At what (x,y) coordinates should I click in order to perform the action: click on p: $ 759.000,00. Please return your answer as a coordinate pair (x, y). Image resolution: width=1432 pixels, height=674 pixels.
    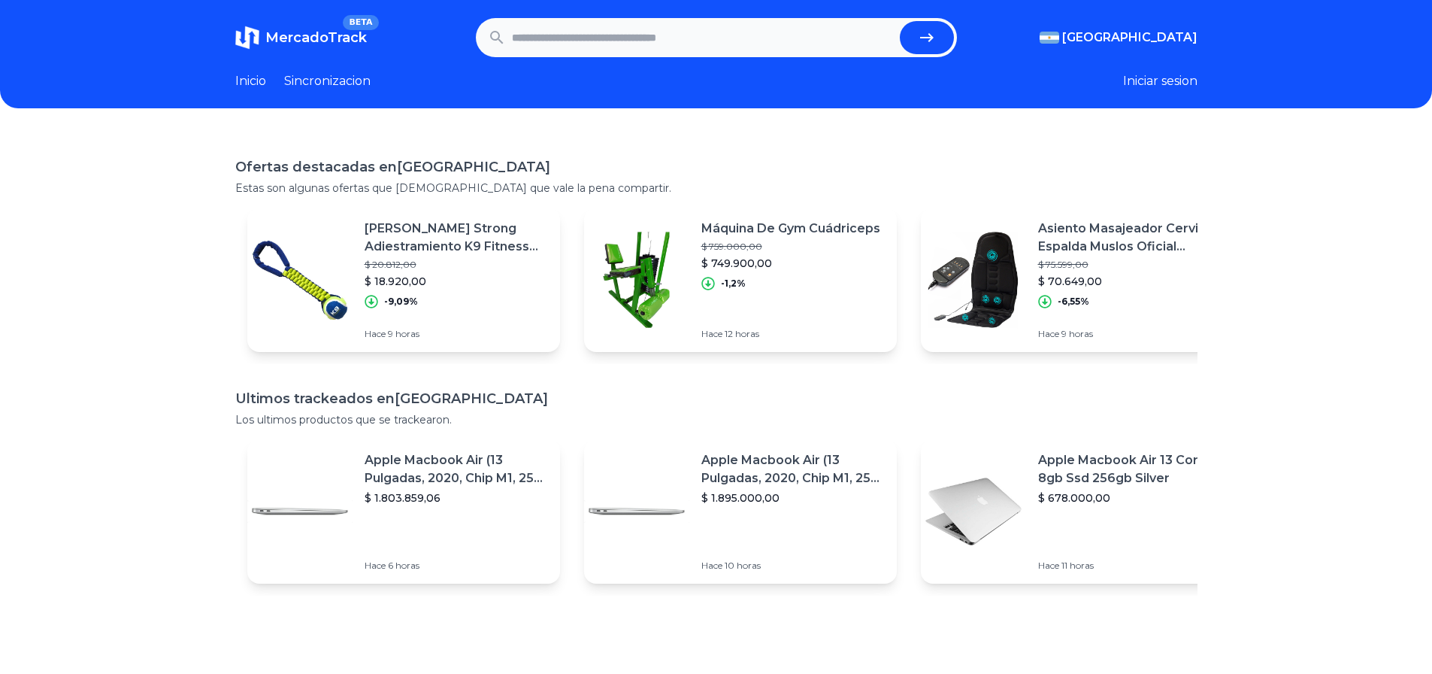
    Looking at the image, I should click on (791, 247).